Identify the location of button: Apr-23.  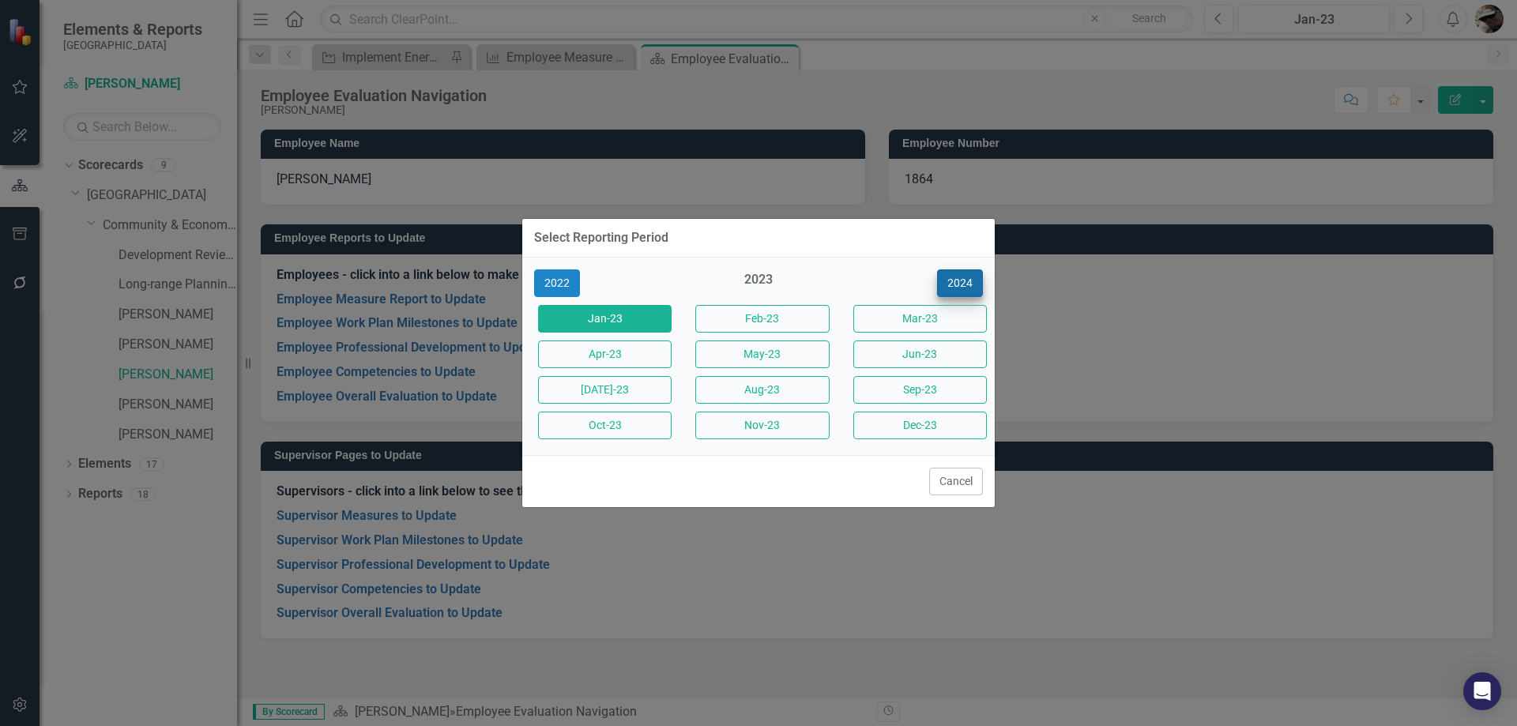
(604, 354).